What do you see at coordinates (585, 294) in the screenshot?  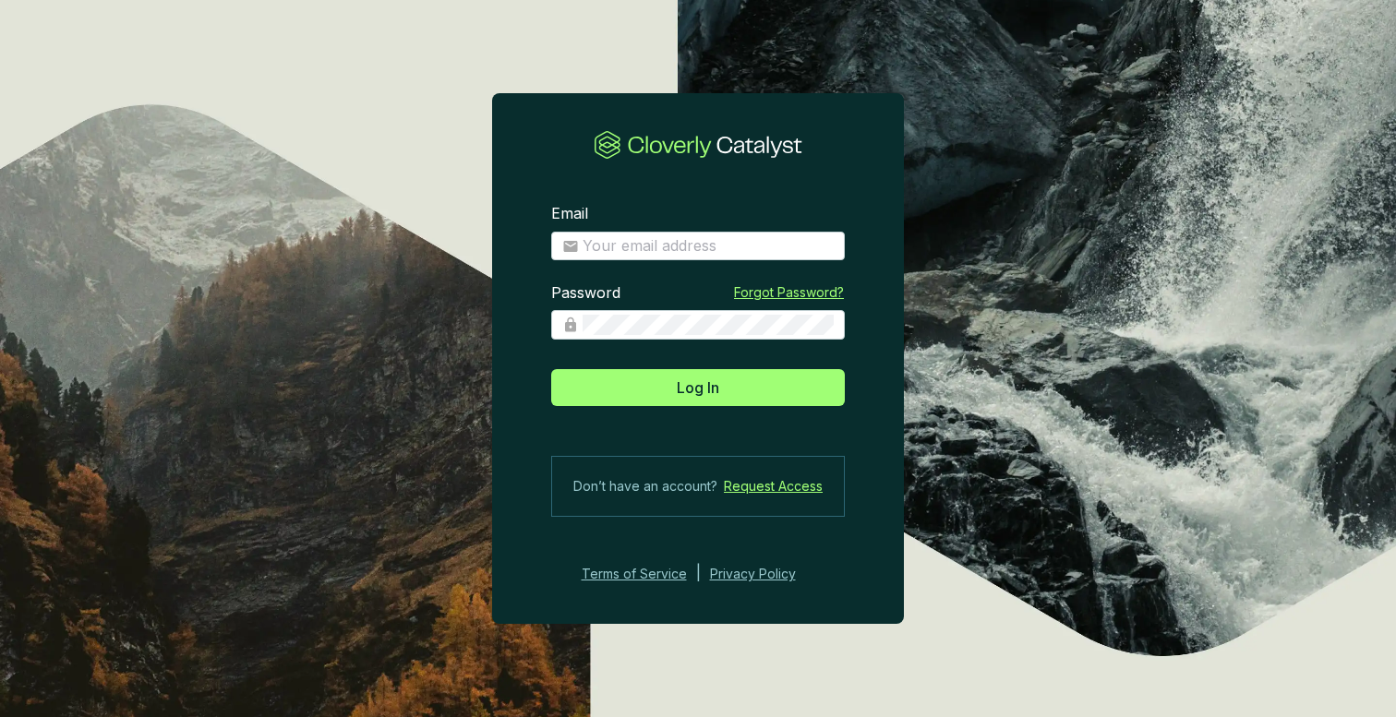 I see `label: Password` at bounding box center [585, 294].